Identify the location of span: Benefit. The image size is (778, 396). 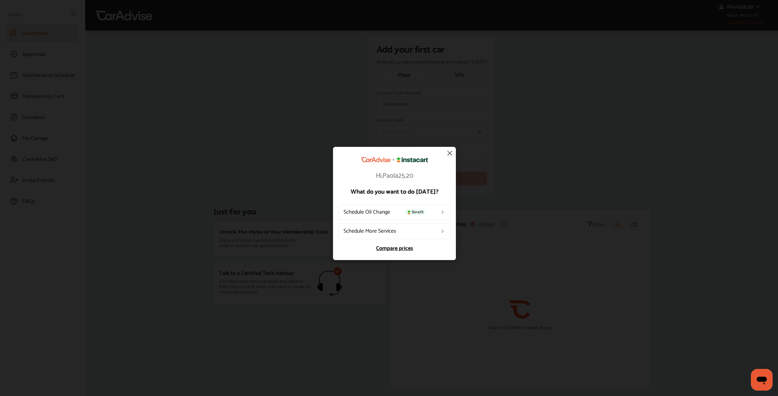
(415, 212).